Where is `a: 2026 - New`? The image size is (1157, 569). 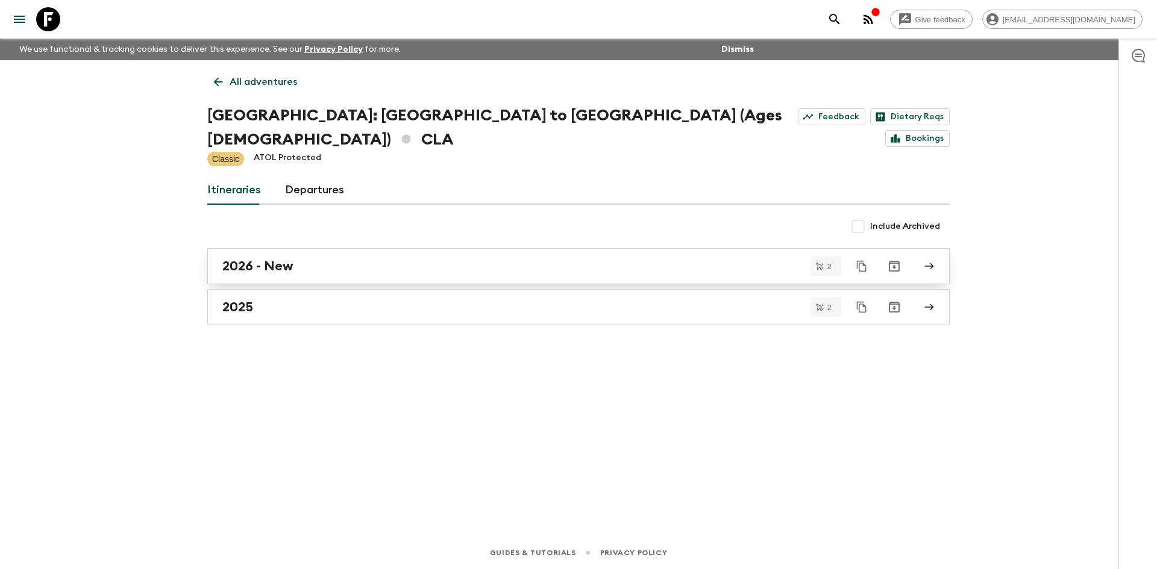 a: 2026 - New is located at coordinates (578, 266).